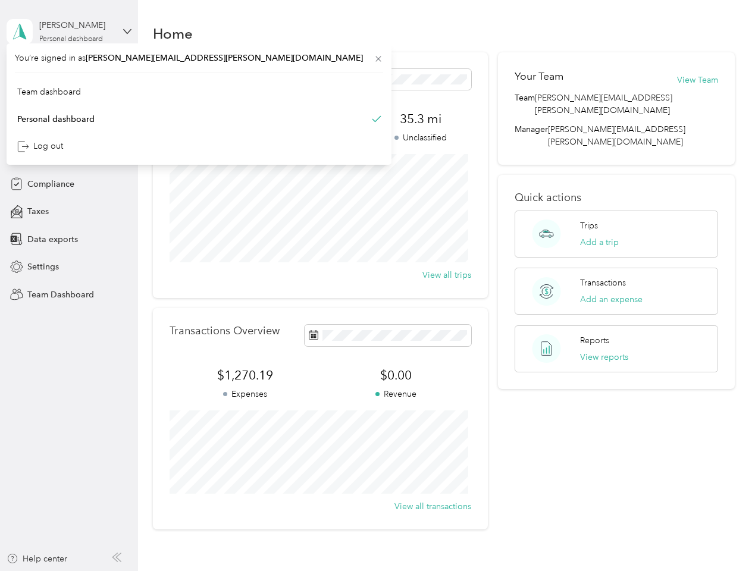 Image resolution: width=755 pixels, height=571 pixels. Describe the element at coordinates (51, 184) in the screenshot. I see `span: Compliance` at that location.